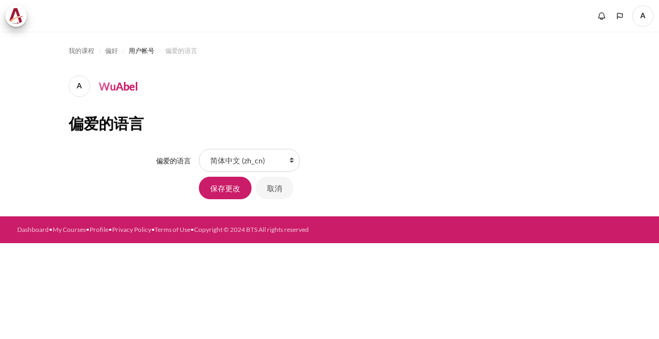 This screenshot has width=659, height=339. What do you see at coordinates (274, 188) in the screenshot?
I see `input: 取消` at bounding box center [274, 188].